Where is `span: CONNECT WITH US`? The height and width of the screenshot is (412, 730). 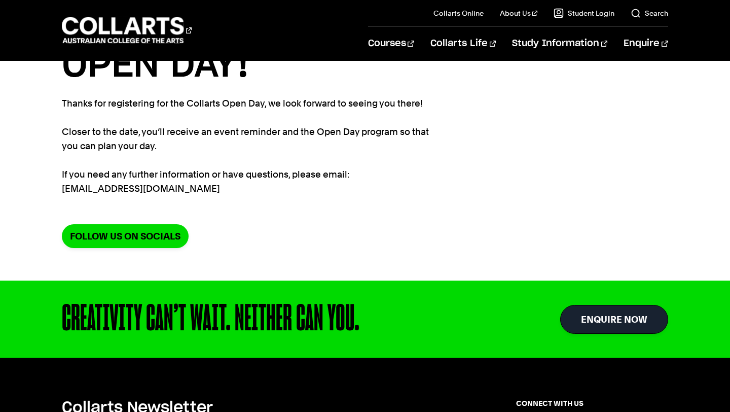 span: CONNECT WITH US is located at coordinates (592, 403).